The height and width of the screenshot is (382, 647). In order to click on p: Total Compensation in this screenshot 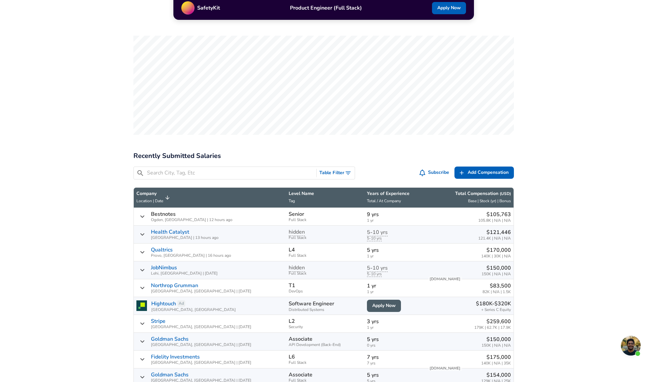, I will do `click(483, 193)`.